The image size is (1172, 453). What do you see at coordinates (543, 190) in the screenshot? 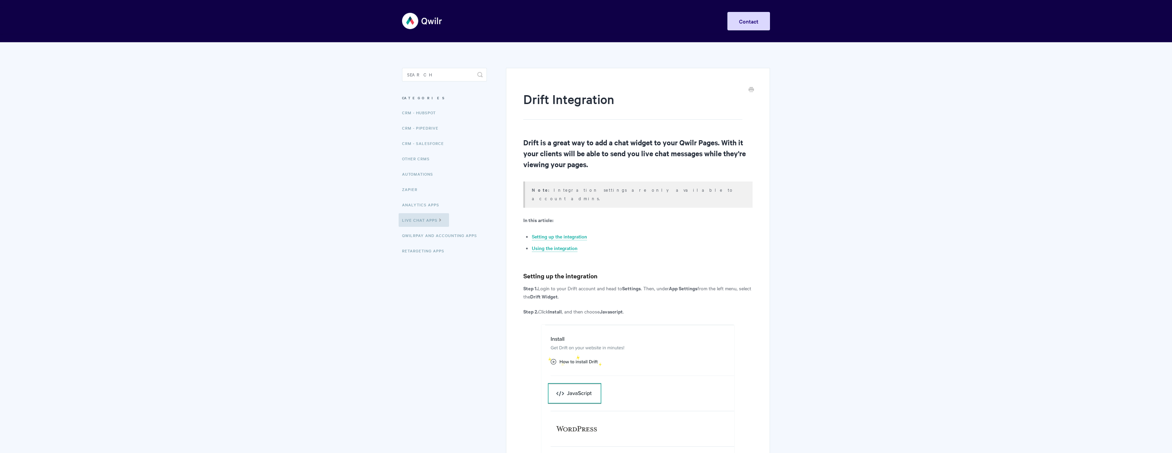
I see `strong: Note:` at bounding box center [543, 190].